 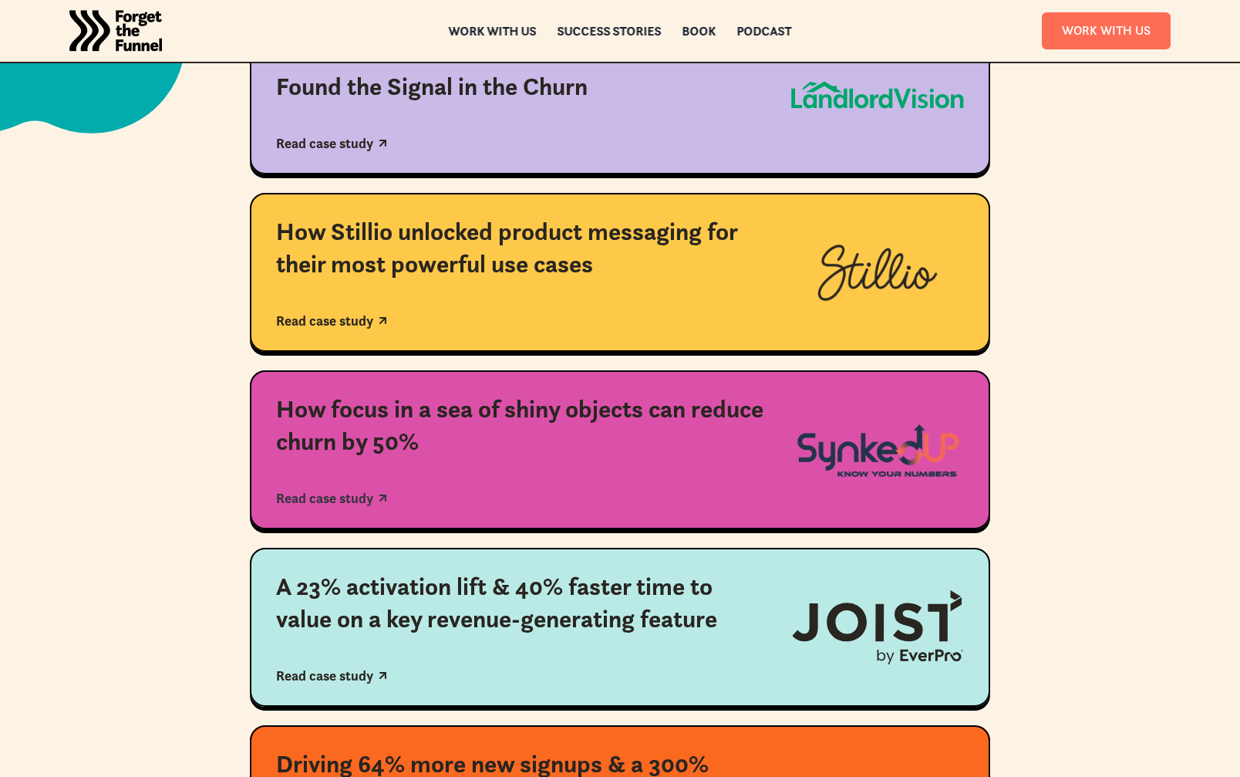 What do you see at coordinates (521, 70) in the screenshot?
I see `div: No More Guesswork: How Landlord Vision Found the Signal in the Churn` at bounding box center [521, 70].